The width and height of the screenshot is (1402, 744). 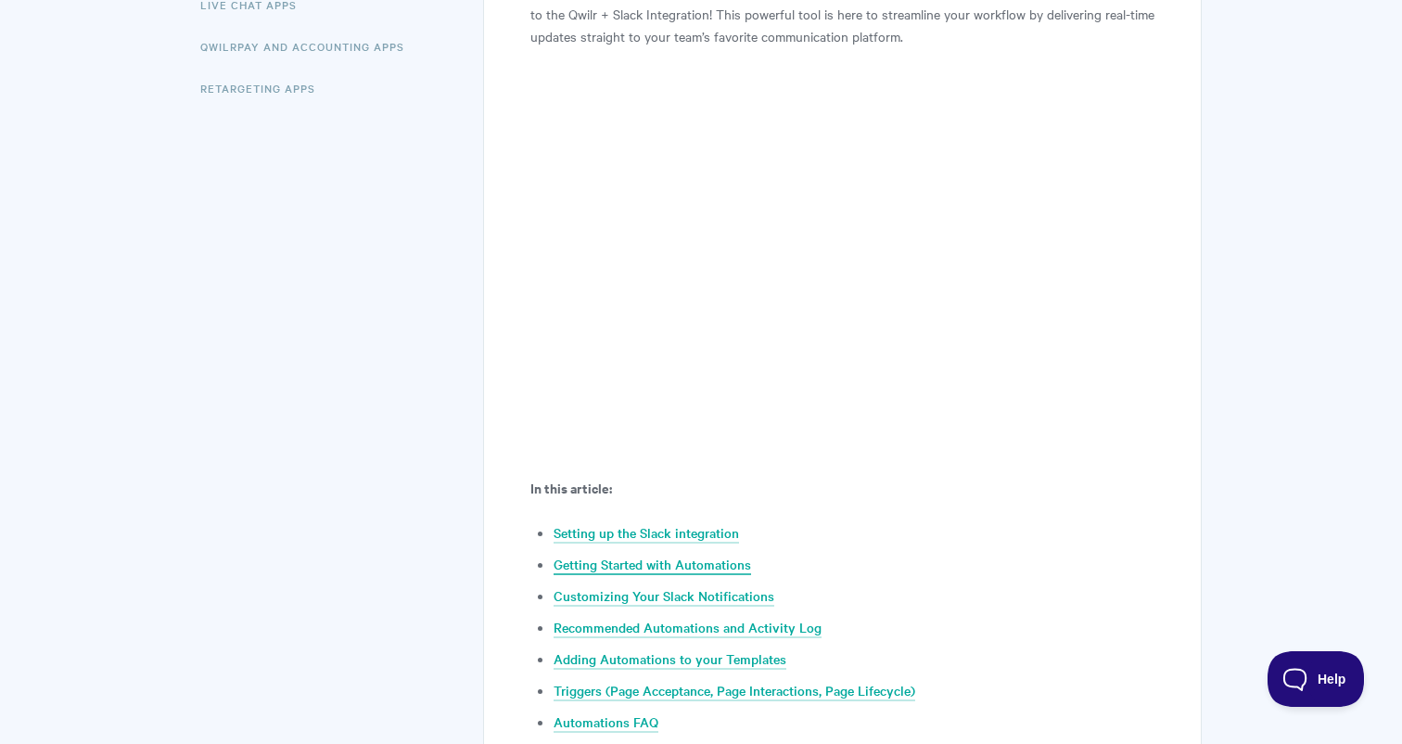 I want to click on a: QwilrPay and Accounting Apps, so click(x=309, y=46).